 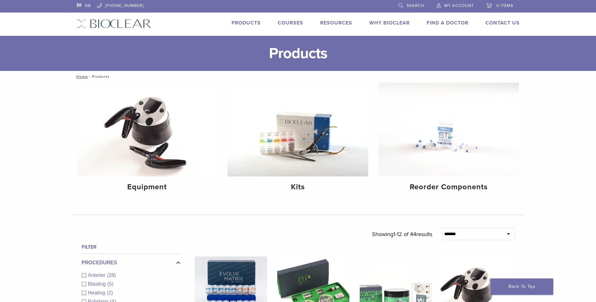 What do you see at coordinates (81, 77) in the screenshot?
I see `a: Home` at bounding box center [81, 77].